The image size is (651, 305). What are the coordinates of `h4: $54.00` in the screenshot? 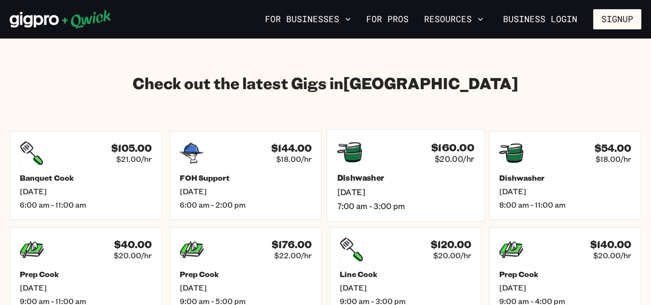 It's located at (613, 148).